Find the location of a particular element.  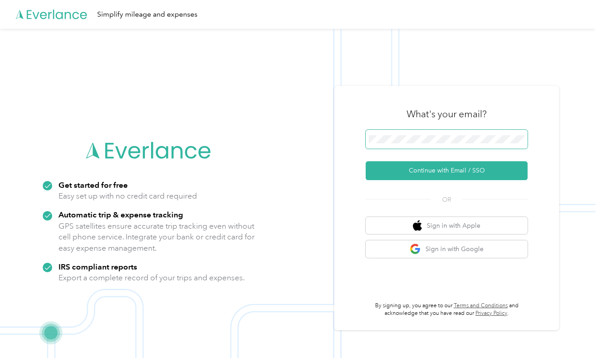

strong: IRS compliant reports is located at coordinates (98, 267).